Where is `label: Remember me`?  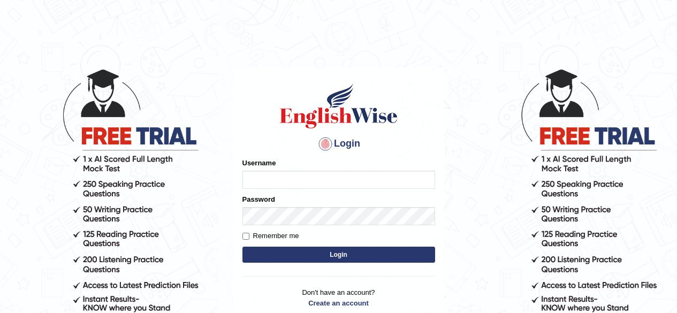
label: Remember me is located at coordinates (271, 236).